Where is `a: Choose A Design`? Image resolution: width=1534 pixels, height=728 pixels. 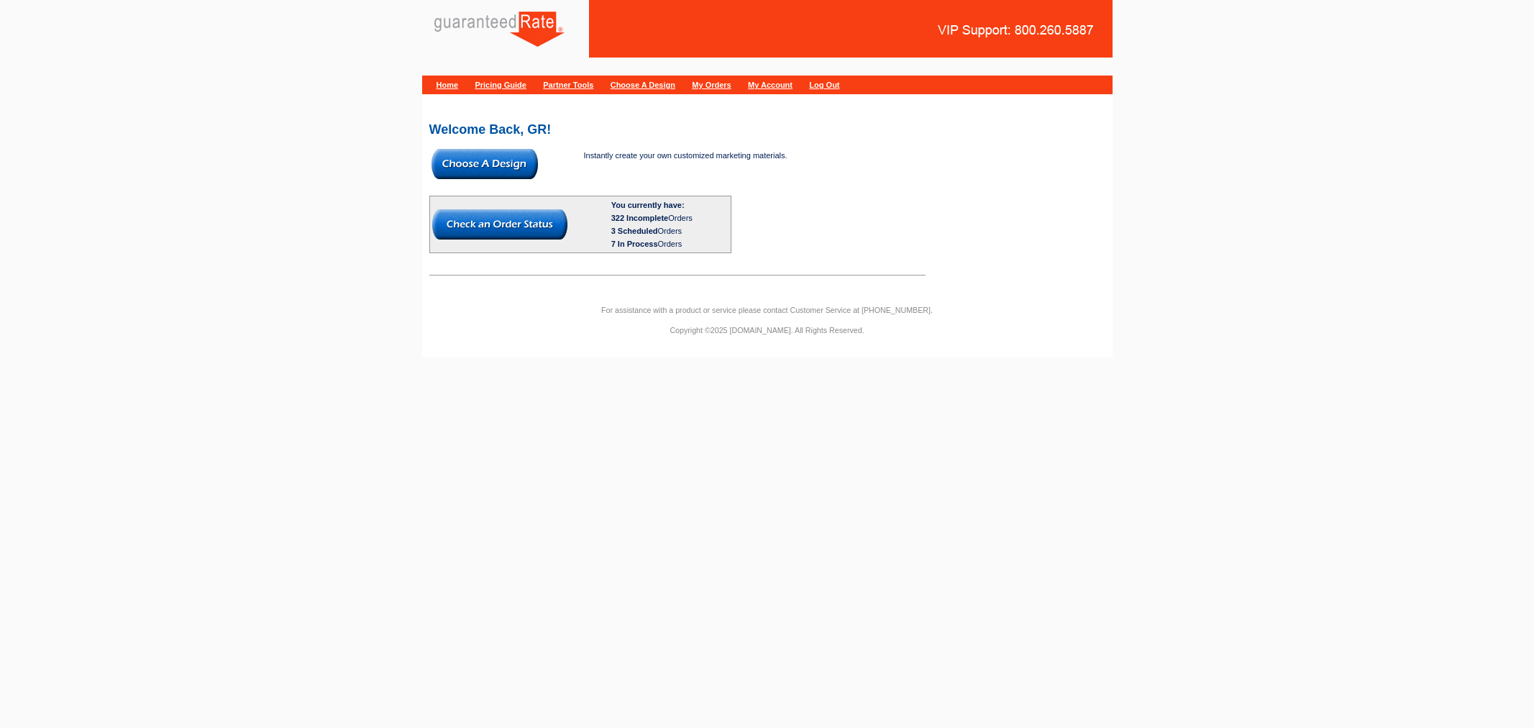
a: Choose A Design is located at coordinates (643, 85).